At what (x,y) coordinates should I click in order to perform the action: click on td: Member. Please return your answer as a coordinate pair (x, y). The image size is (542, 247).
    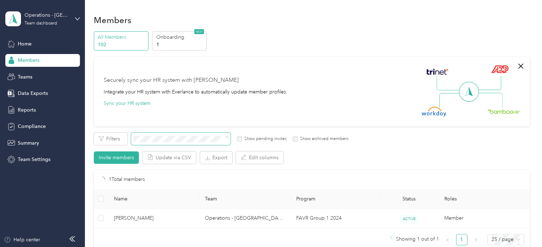
    Looking at the image, I should click on (484, 218).